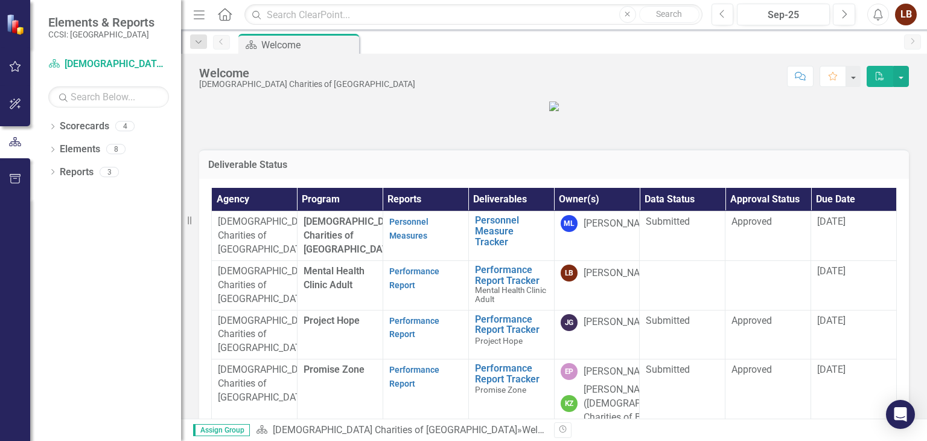 This screenshot has height=441, width=927. What do you see at coordinates (669, 14) in the screenshot?
I see `button: Search` at bounding box center [669, 14].